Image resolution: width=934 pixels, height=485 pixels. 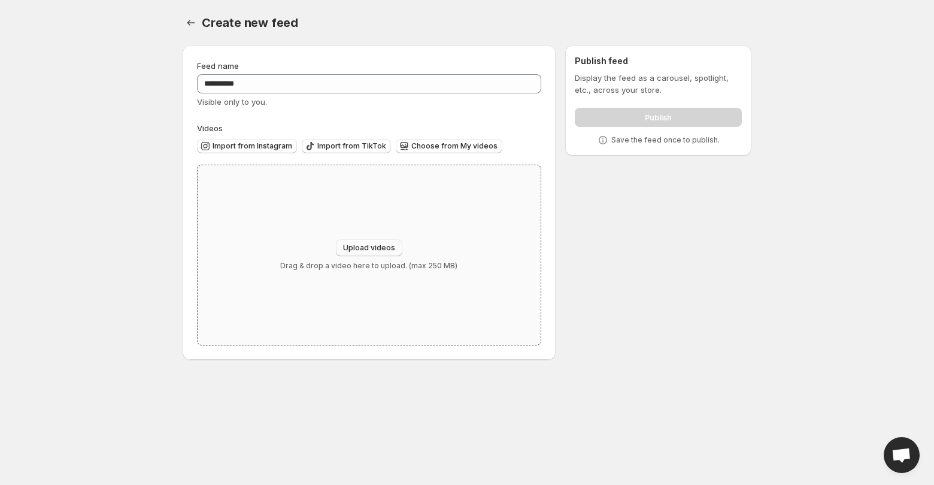 I want to click on p: Drag & drop a video here to upload. (max 250 MB), so click(x=369, y=266).